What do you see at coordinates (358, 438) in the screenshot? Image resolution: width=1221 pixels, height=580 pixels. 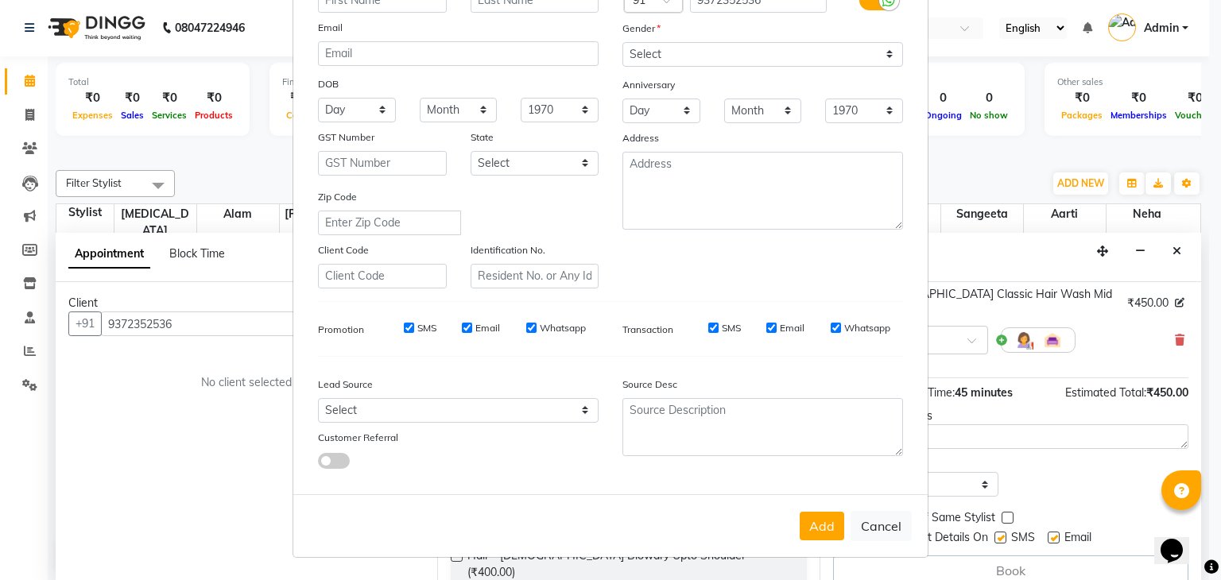 I see `label: Customer Referral` at bounding box center [358, 438].